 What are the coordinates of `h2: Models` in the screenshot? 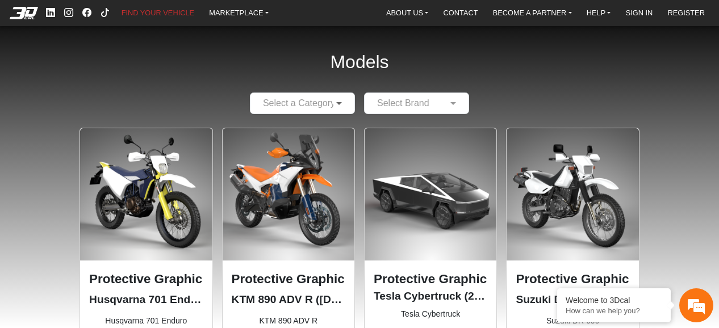 It's located at (359, 62).